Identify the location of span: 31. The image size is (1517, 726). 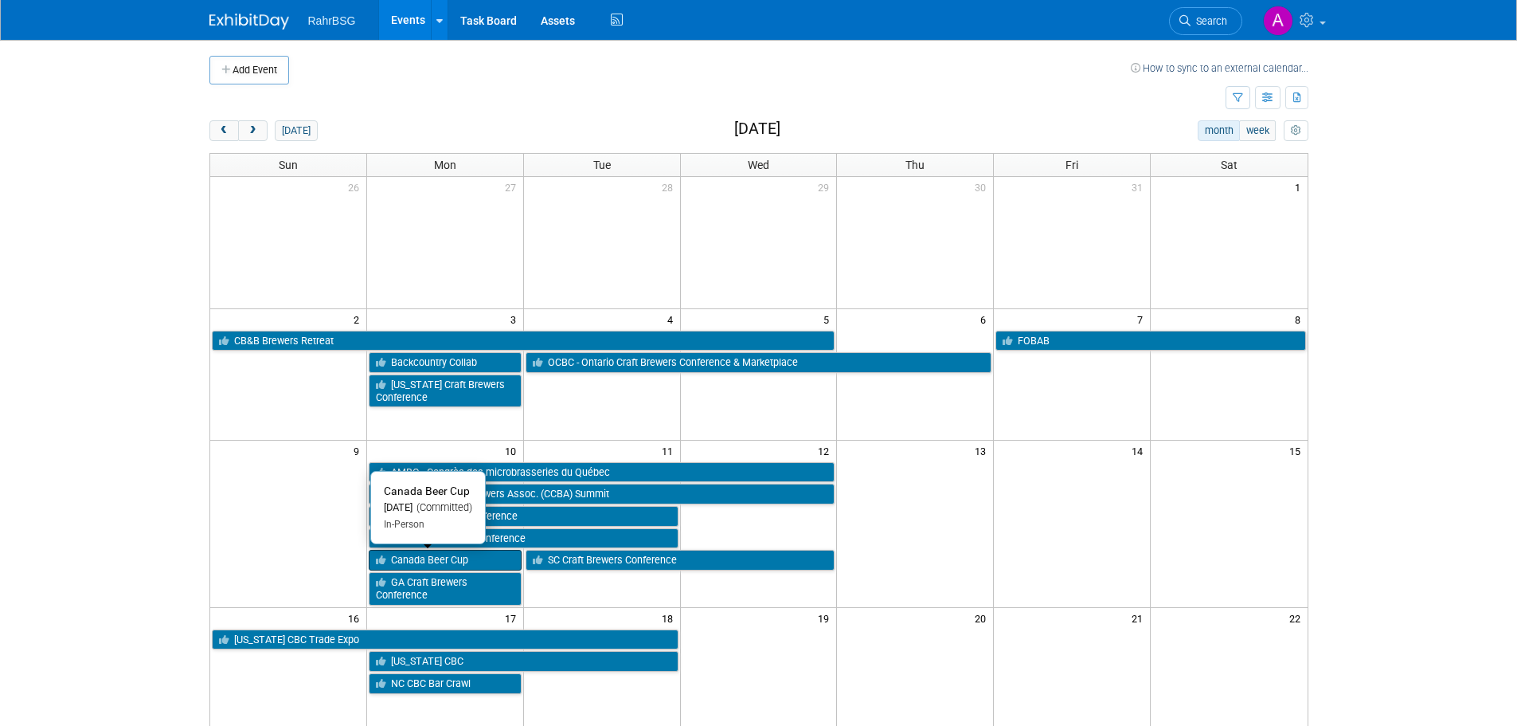
(1140, 186).